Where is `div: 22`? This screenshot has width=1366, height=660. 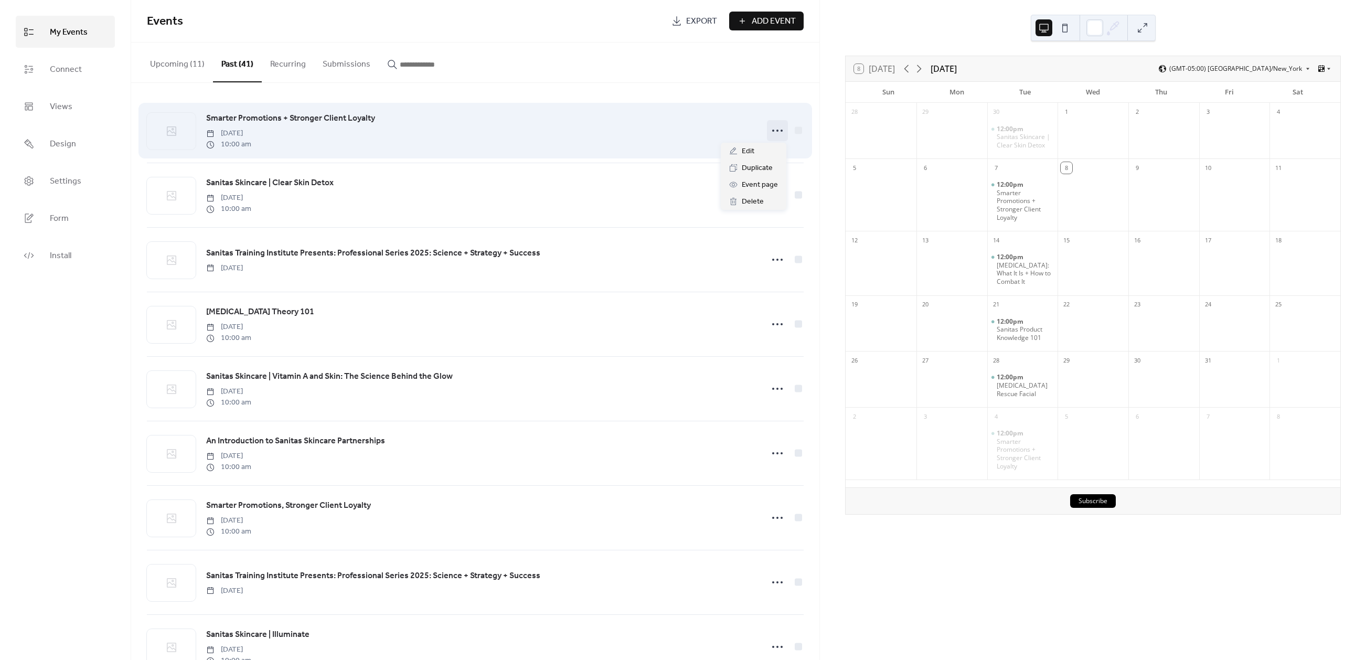 div: 22 is located at coordinates (1066, 305).